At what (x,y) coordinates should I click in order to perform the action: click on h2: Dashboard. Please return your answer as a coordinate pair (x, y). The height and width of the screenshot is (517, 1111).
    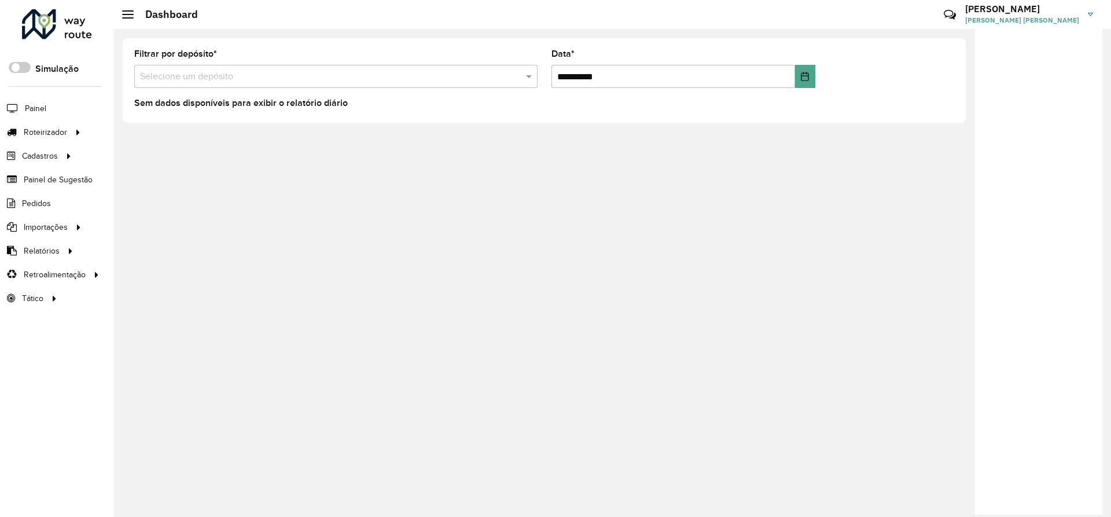
    Looking at the image, I should click on (165, 14).